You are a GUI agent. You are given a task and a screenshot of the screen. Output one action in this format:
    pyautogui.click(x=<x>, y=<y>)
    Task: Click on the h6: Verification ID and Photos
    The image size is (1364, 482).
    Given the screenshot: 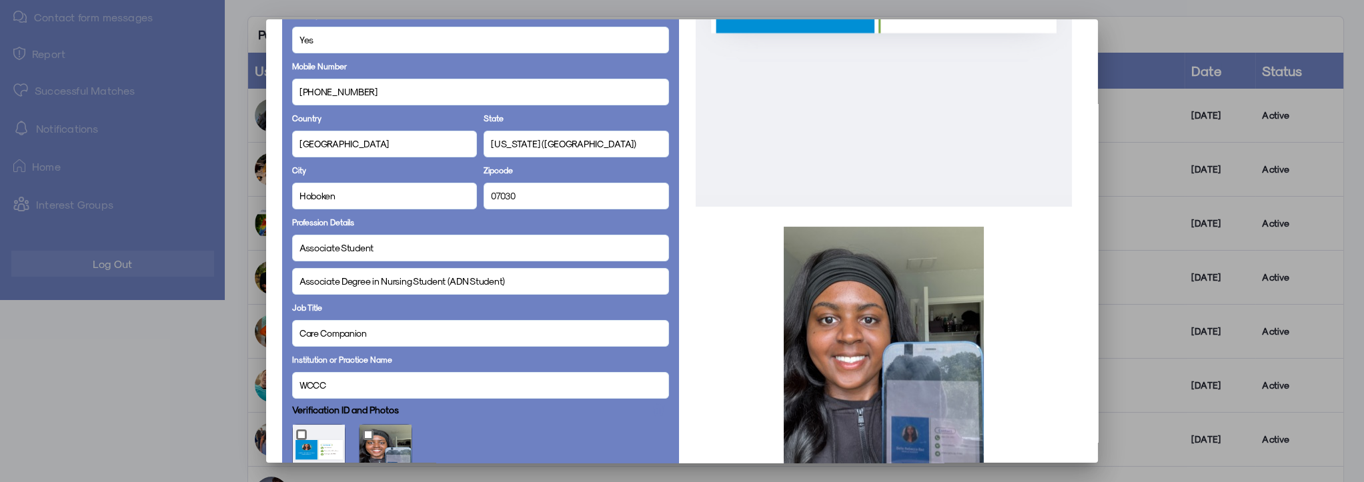 What is the action you would take?
    pyautogui.click(x=345, y=409)
    